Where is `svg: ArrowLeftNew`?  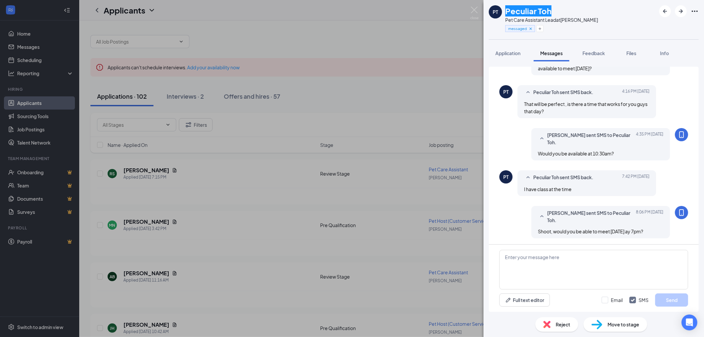 svg: ArrowLeftNew is located at coordinates (665, 11).